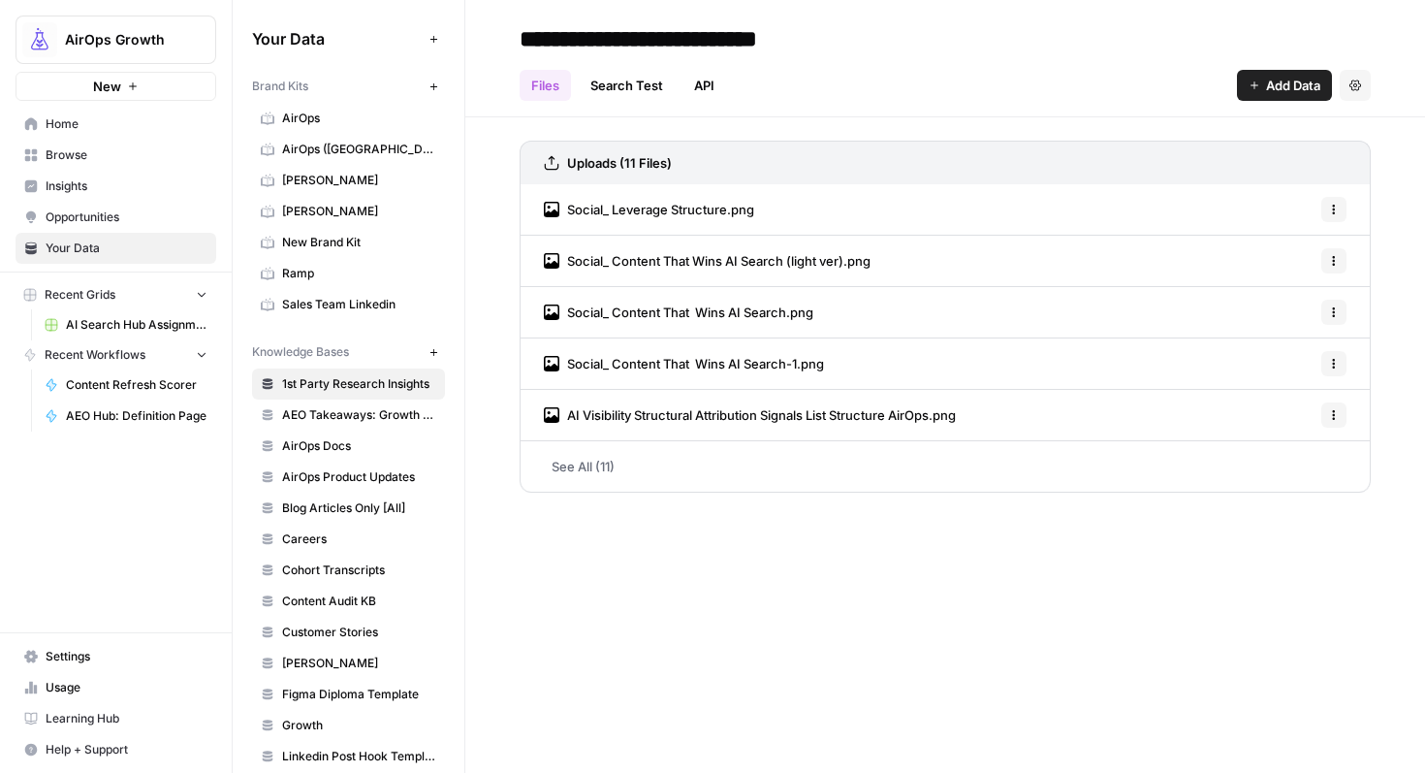  What do you see at coordinates (359, 601) in the screenshot?
I see `span: Content Audit KB` at bounding box center [359, 601].